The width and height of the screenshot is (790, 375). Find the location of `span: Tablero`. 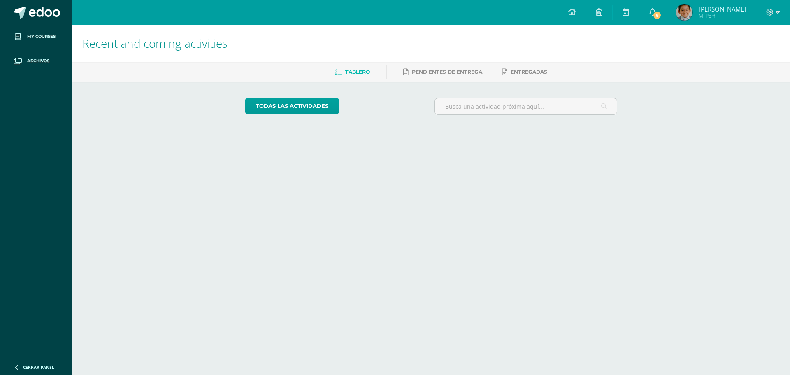

span: Tablero is located at coordinates (358, 72).